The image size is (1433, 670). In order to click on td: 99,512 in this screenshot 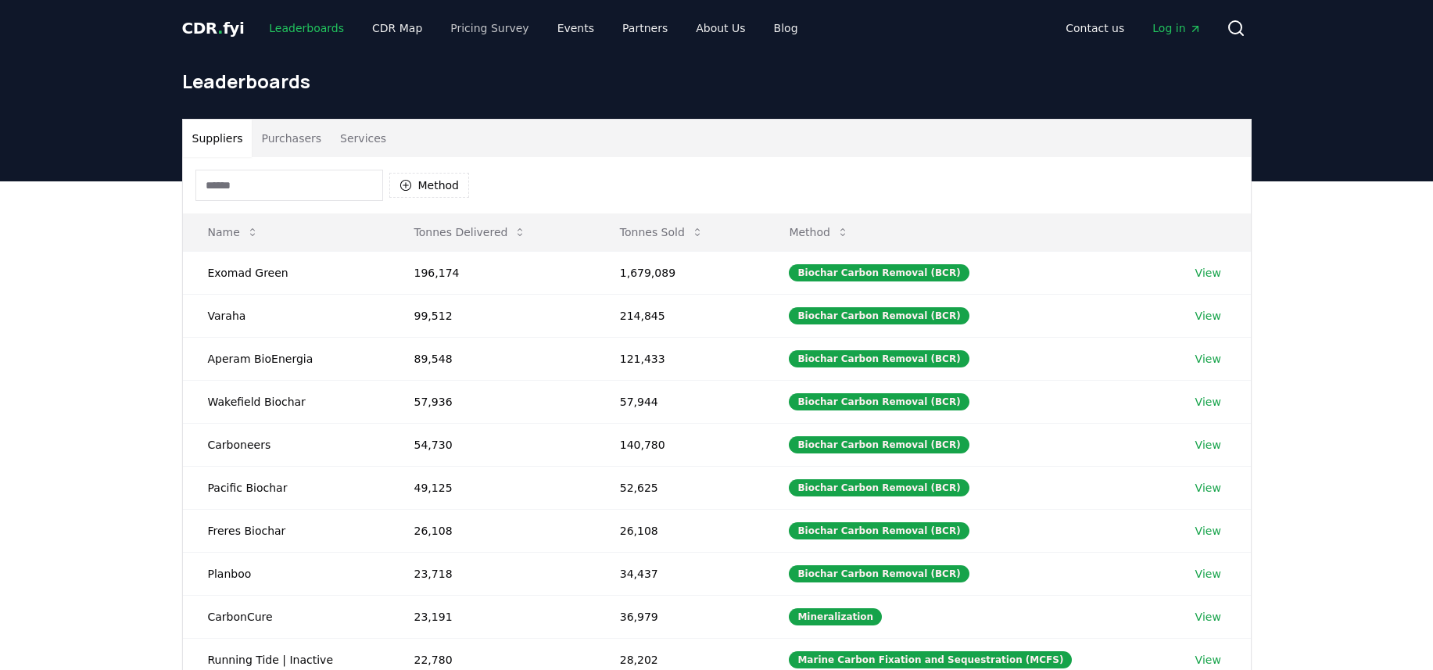, I will do `click(492, 315)`.